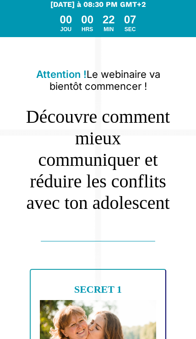  What do you see at coordinates (98, 289) in the screenshot?
I see `b: SECRET 1` at bounding box center [98, 289].